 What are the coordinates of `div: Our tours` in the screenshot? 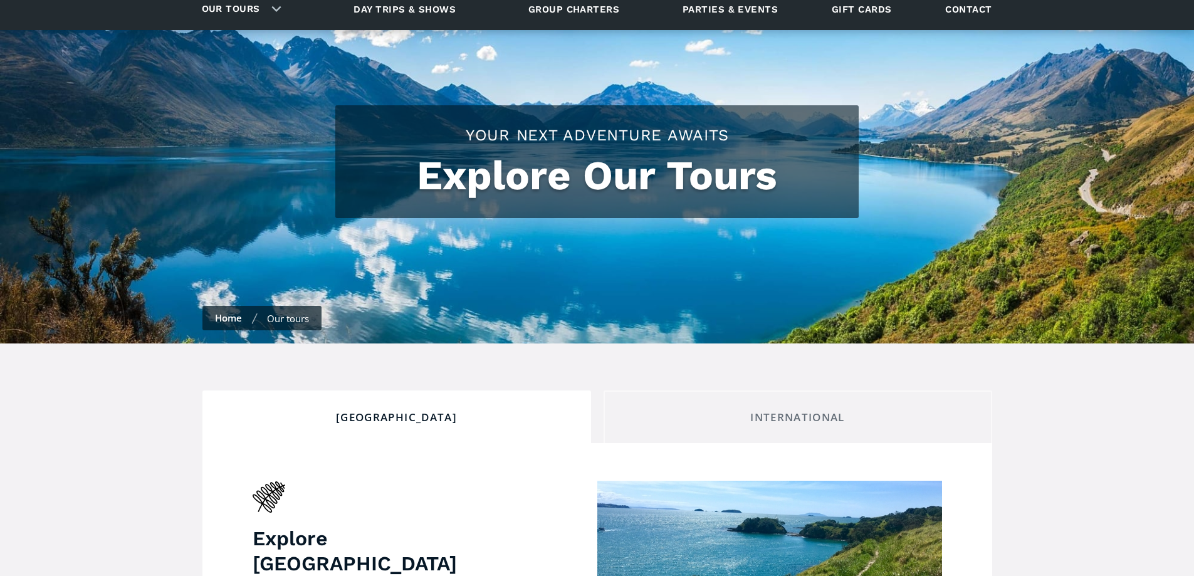 It's located at (288, 318).